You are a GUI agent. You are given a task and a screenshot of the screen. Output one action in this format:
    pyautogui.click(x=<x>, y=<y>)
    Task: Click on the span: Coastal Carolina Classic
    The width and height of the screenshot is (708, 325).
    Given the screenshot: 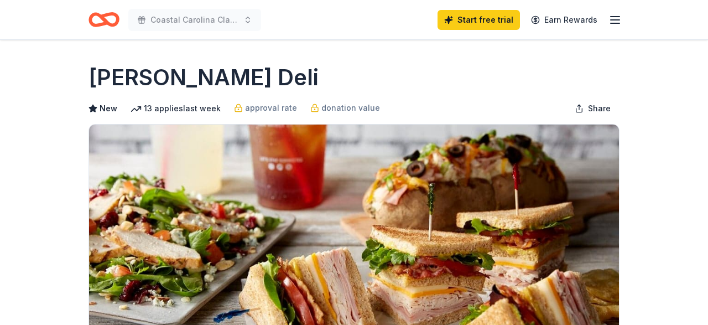 What is the action you would take?
    pyautogui.click(x=195, y=20)
    